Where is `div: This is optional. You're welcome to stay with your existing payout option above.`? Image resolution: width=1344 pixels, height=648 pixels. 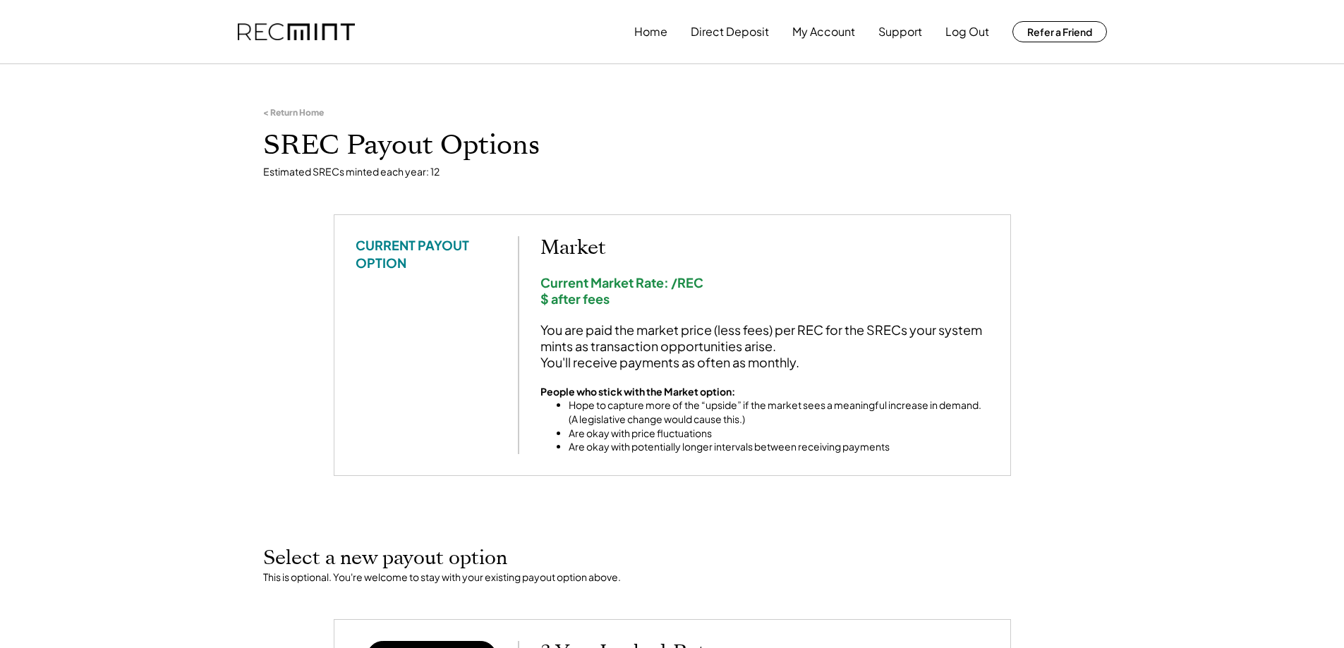 div: This is optional. You're welcome to stay with your existing payout option above. is located at coordinates (672, 578).